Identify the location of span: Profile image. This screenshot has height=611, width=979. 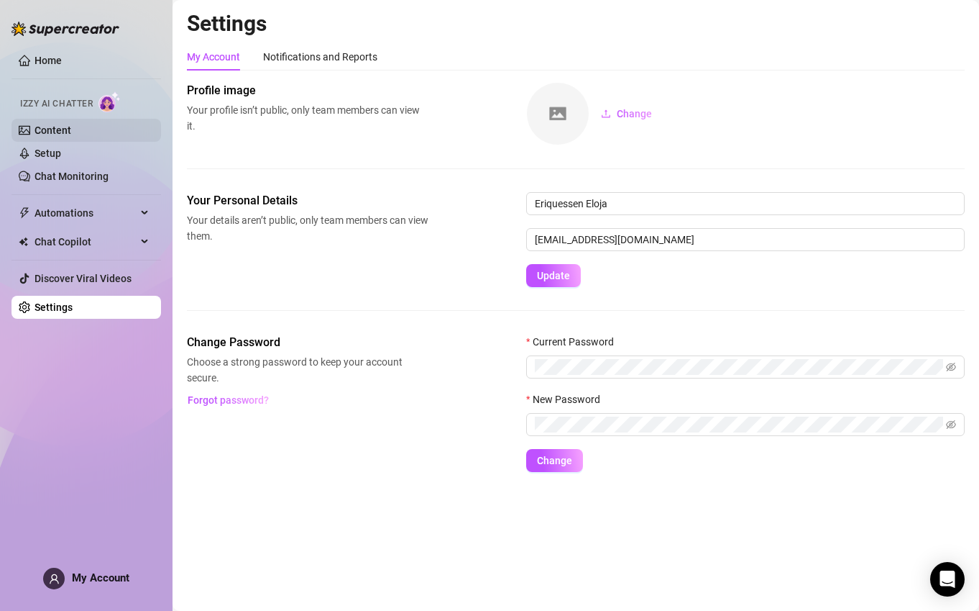
(308, 91).